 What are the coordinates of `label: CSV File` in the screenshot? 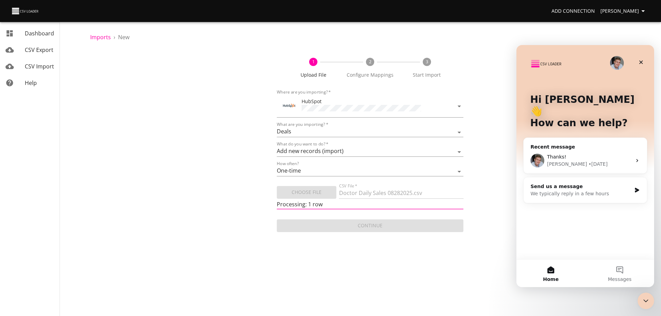 It's located at (348, 186).